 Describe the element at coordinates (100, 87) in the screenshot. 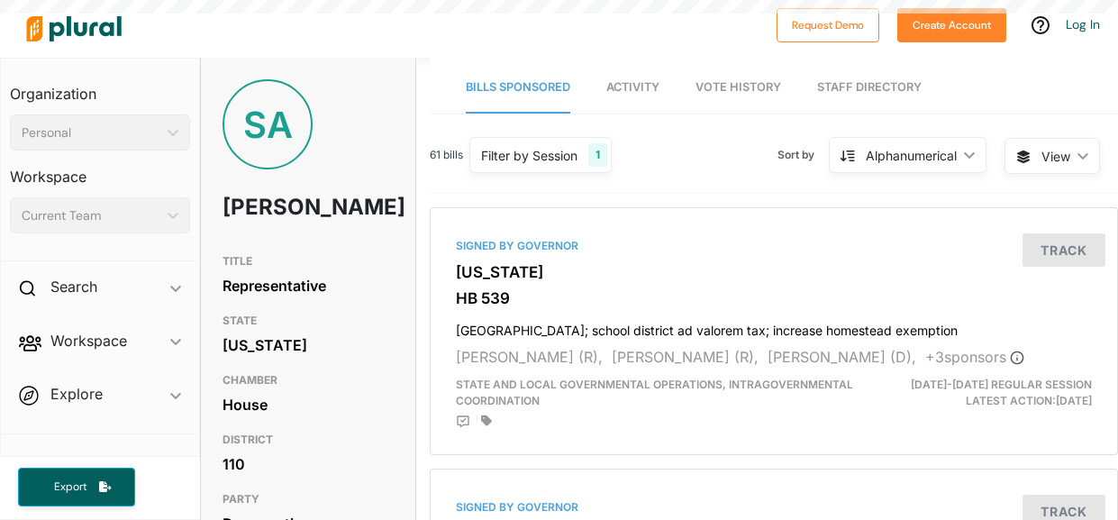

I see `h3: Organization` at that location.